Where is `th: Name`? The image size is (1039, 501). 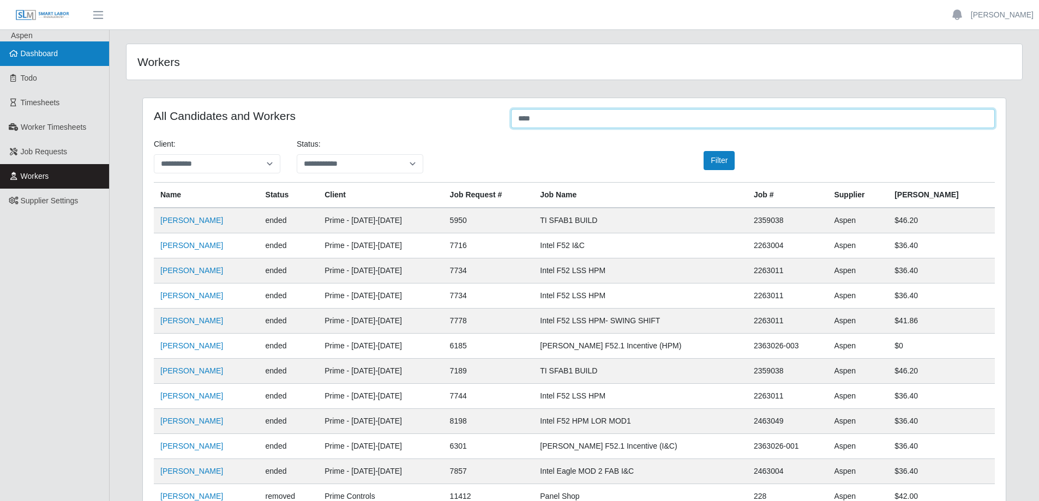
th: Name is located at coordinates (206, 195).